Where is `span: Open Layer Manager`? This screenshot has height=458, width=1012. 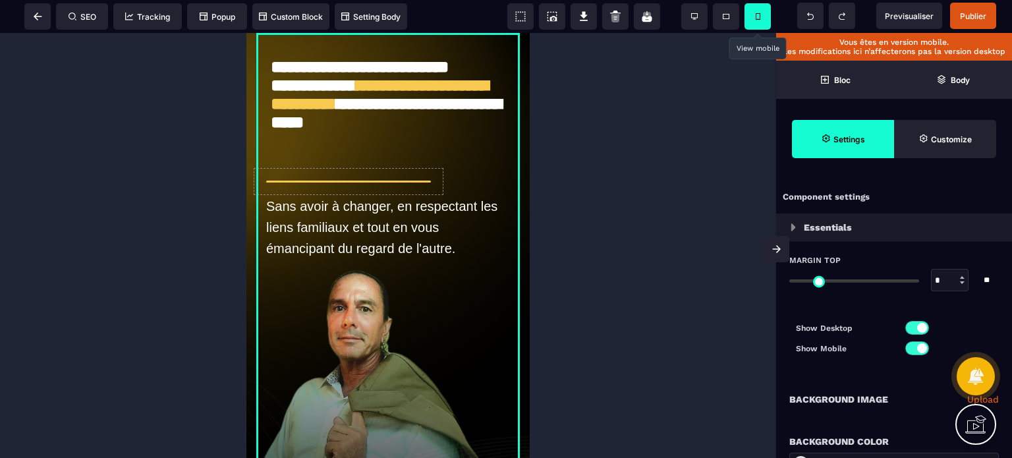
span: Open Layer Manager is located at coordinates (953, 80).